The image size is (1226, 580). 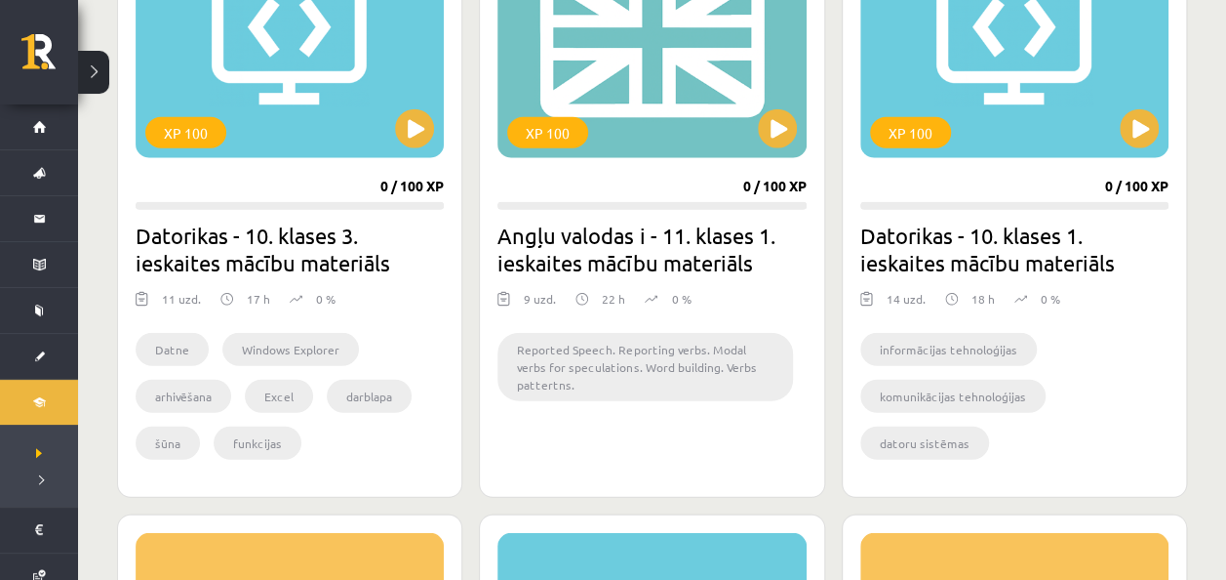 What do you see at coordinates (953, 396) in the screenshot?
I see `li: komunikācijas tehnoloģijas` at bounding box center [953, 396].